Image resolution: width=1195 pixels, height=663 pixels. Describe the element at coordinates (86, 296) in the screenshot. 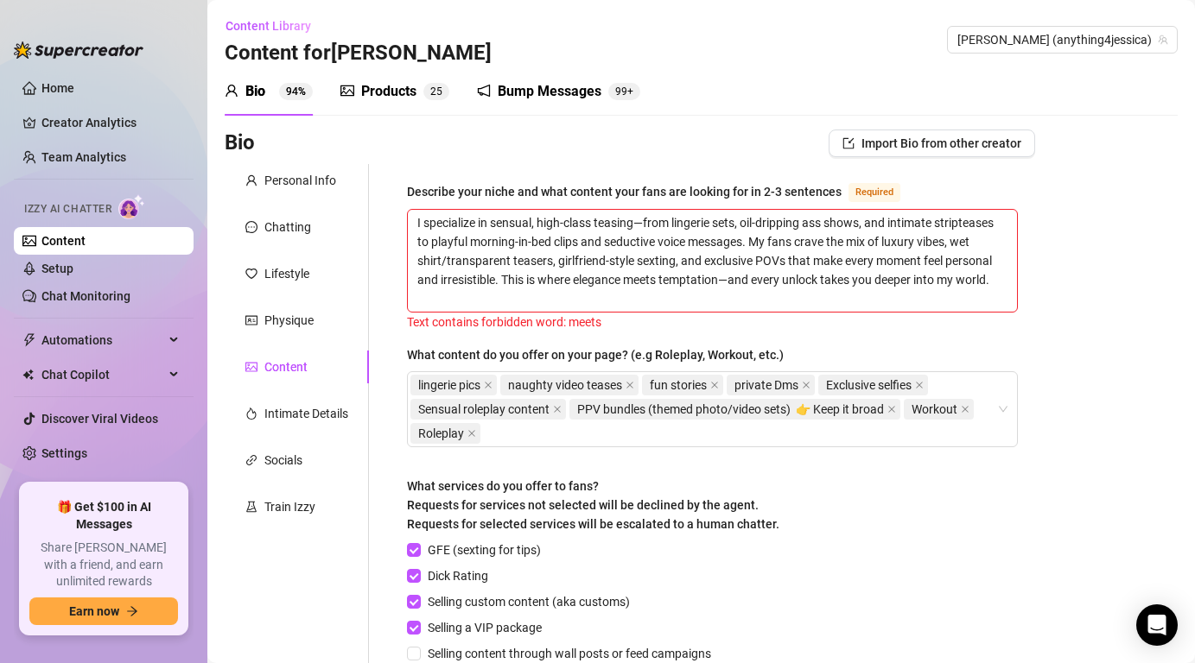

I see `a: Chat Monitoring` at that location.